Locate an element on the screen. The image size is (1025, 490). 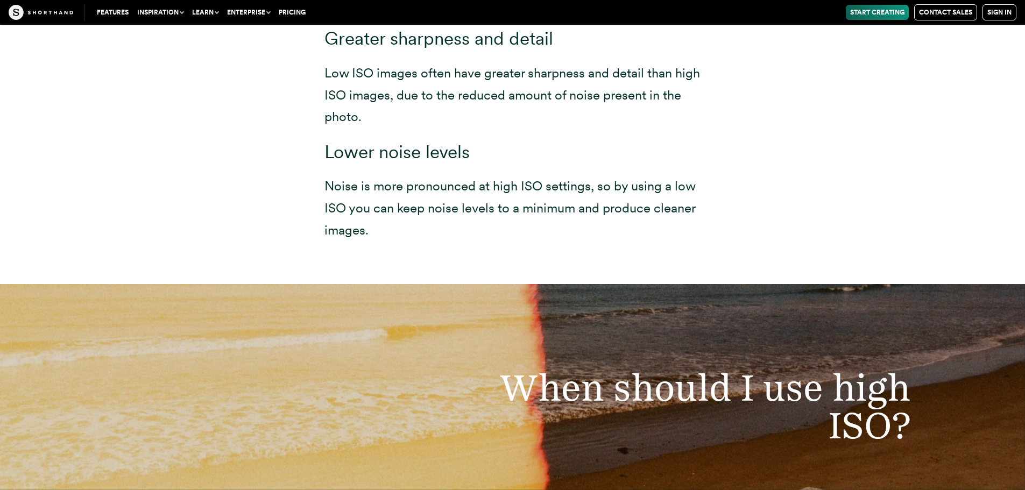
p: Low ISO images often have greater sharpness and detail than high ISO images, due to the reduced a... is located at coordinates (513, 95).